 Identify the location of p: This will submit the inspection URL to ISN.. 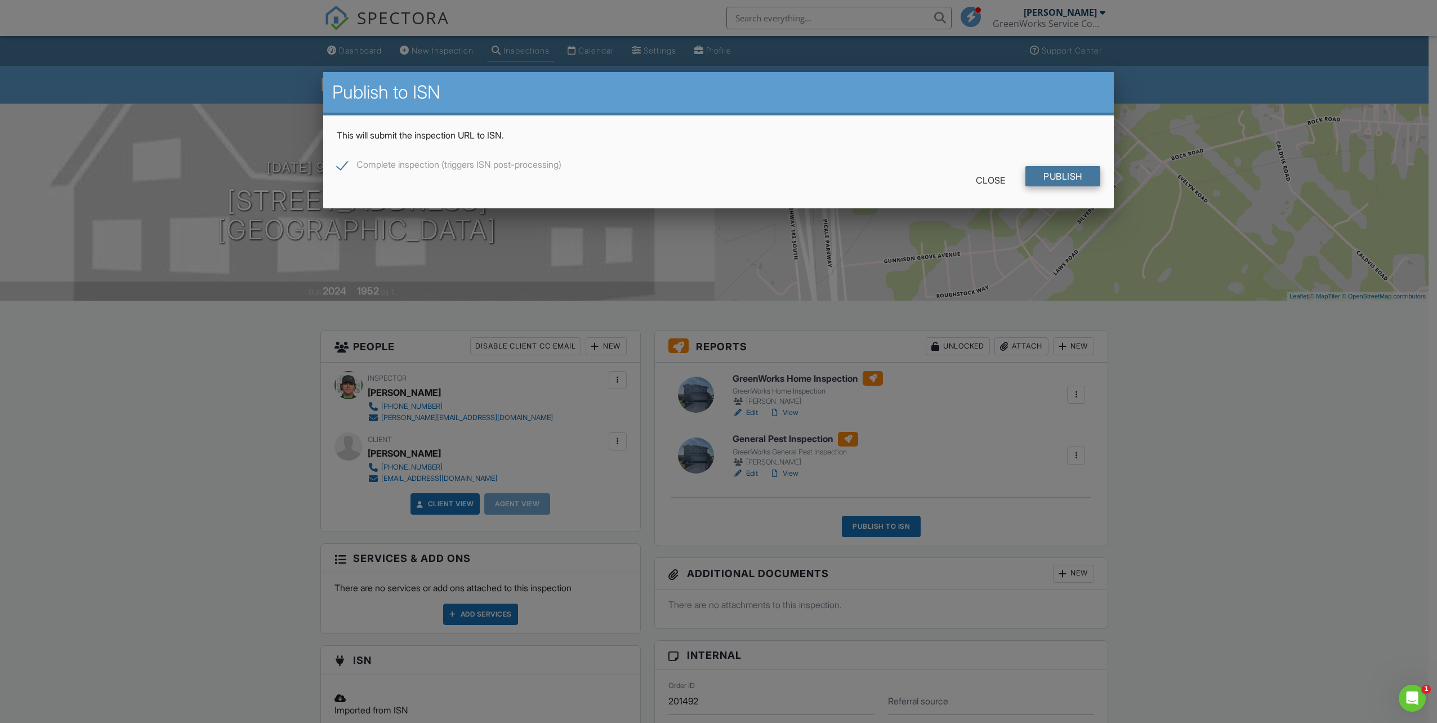
(718, 135).